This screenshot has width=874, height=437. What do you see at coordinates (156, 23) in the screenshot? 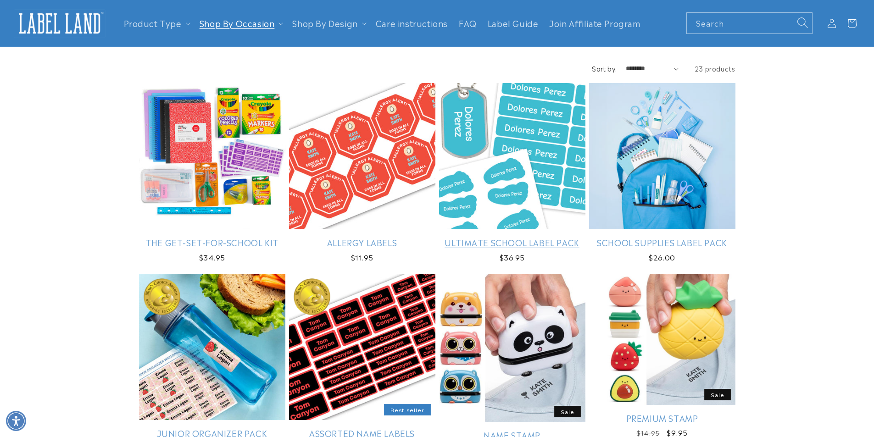
I see `summary: Product Type` at bounding box center [156, 23].